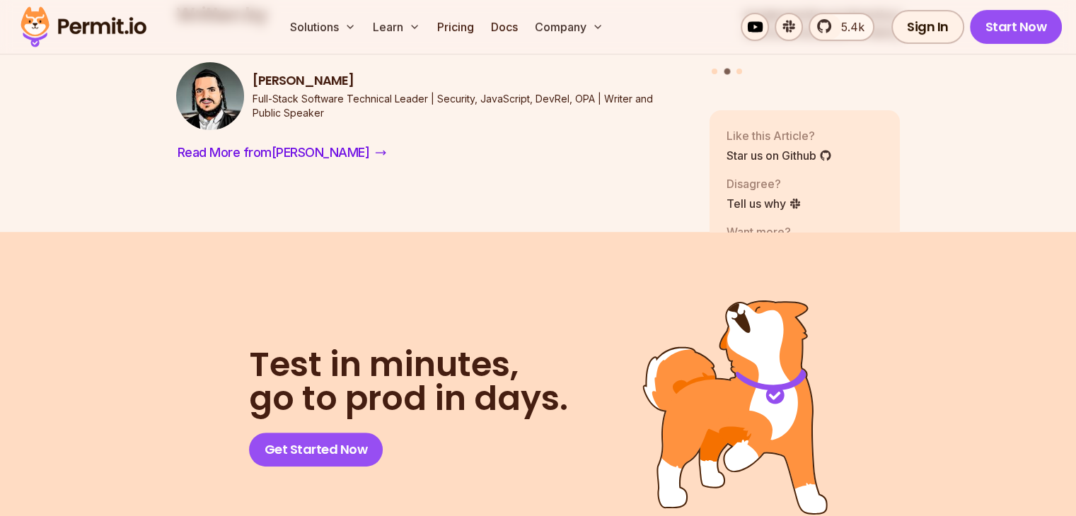  Describe the element at coordinates (396, 27) in the screenshot. I see `button: Learn` at that location.